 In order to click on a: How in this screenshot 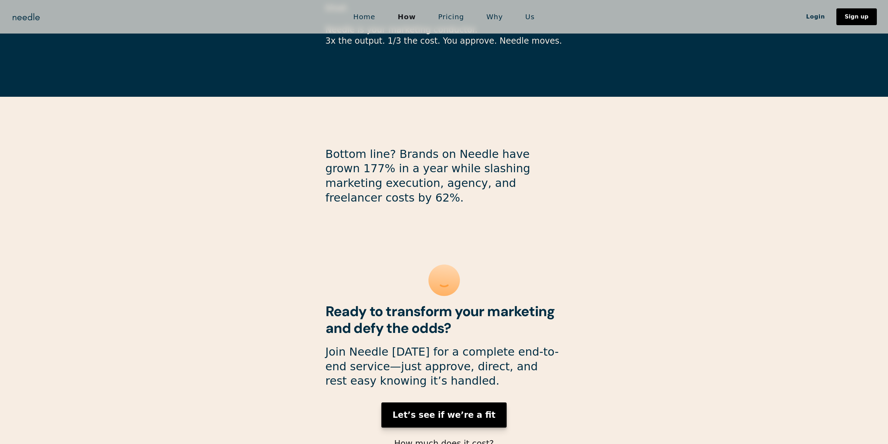, I will do `click(407, 17)`.